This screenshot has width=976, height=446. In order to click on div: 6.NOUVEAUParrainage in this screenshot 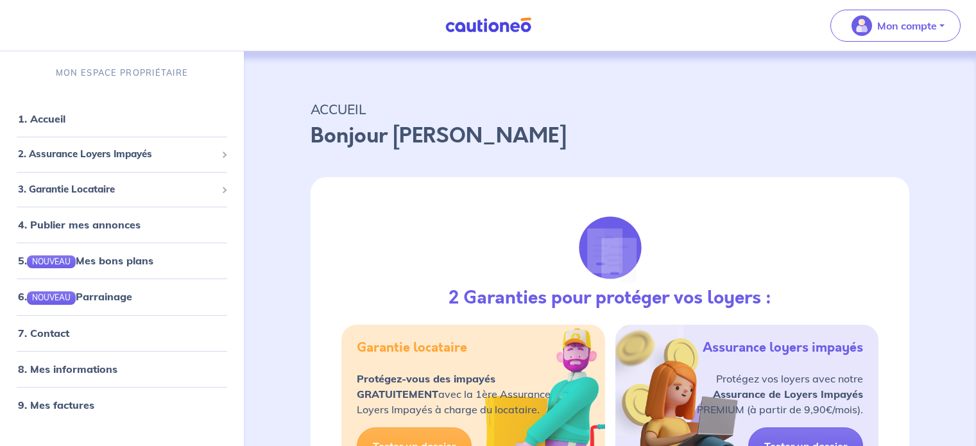, I will do `click(122, 297)`.